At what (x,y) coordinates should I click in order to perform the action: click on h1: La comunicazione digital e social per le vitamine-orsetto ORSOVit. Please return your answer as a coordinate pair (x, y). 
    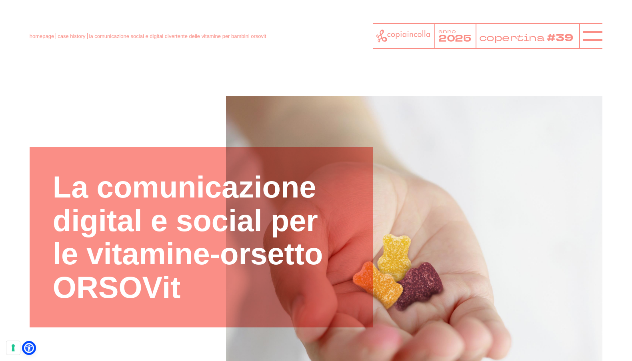
    Looking at the image, I should click on (201, 237).